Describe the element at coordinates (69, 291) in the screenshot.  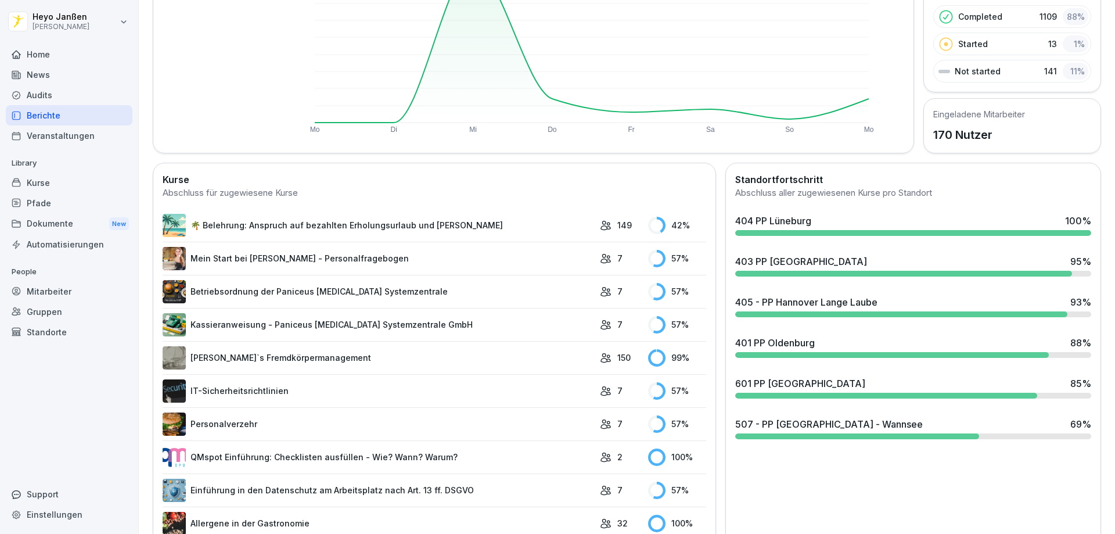
I see `div: Mitarbeiter` at that location.